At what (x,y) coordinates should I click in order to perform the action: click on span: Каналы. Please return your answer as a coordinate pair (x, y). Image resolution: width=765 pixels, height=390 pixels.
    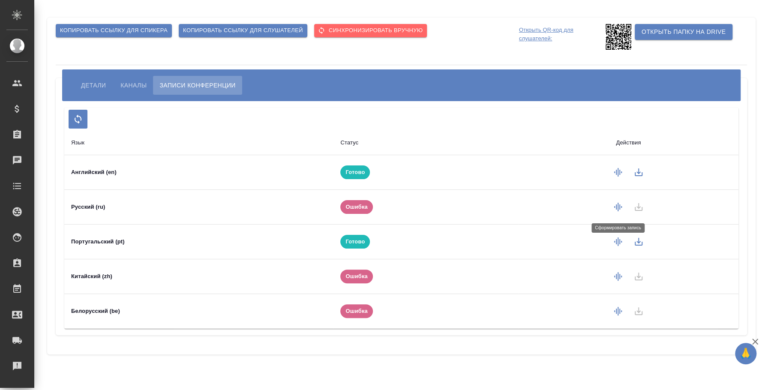
    Looking at the image, I should click on (133, 85).